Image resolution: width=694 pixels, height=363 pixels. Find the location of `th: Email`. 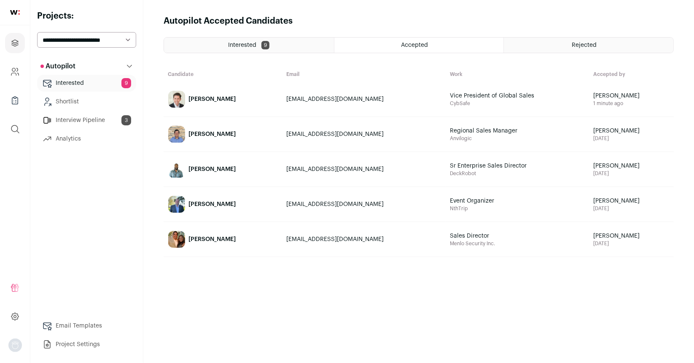

th: Email is located at coordinates (364, 74).